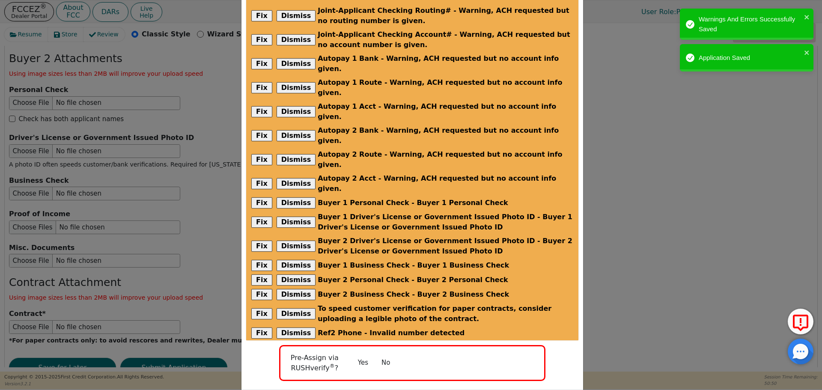 This screenshot has width=822, height=390. Describe the element at coordinates (363, 362) in the screenshot. I see `button: Yes` at that location.